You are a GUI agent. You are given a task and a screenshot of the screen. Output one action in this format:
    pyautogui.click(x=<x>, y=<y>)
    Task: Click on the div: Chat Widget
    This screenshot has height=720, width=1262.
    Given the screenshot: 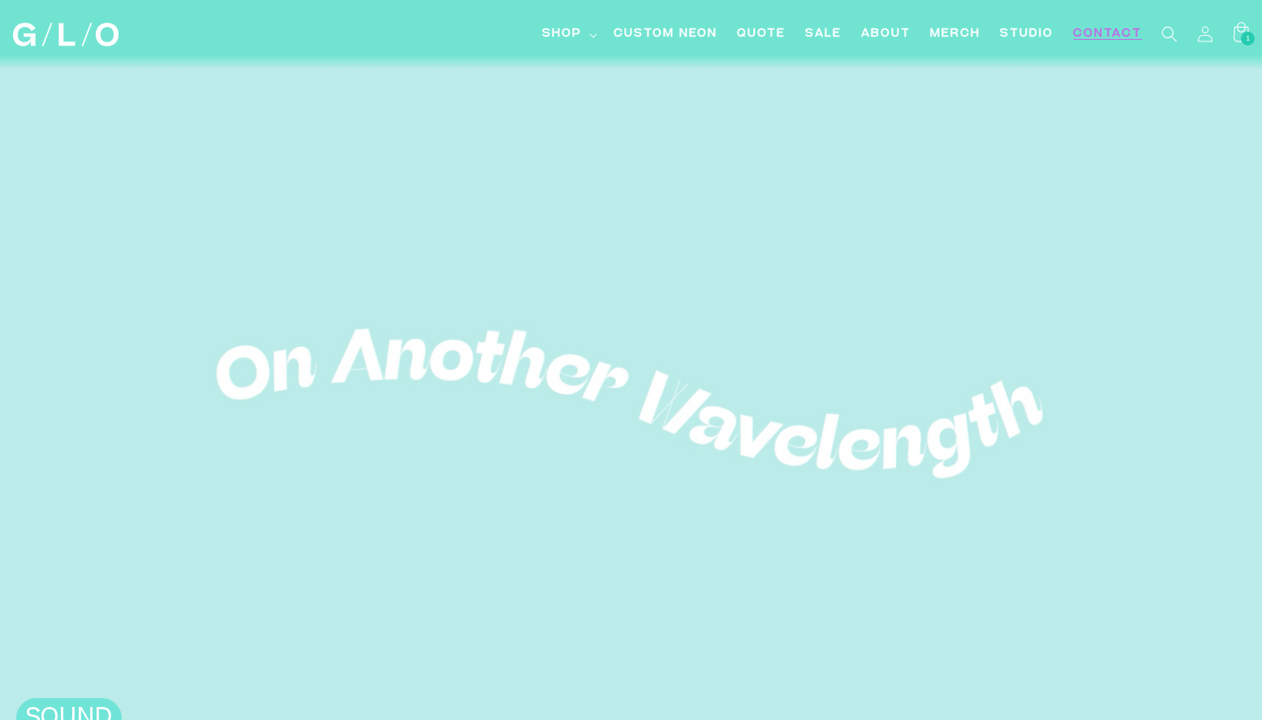 What is the action you would take?
    pyautogui.click(x=1116, y=606)
    